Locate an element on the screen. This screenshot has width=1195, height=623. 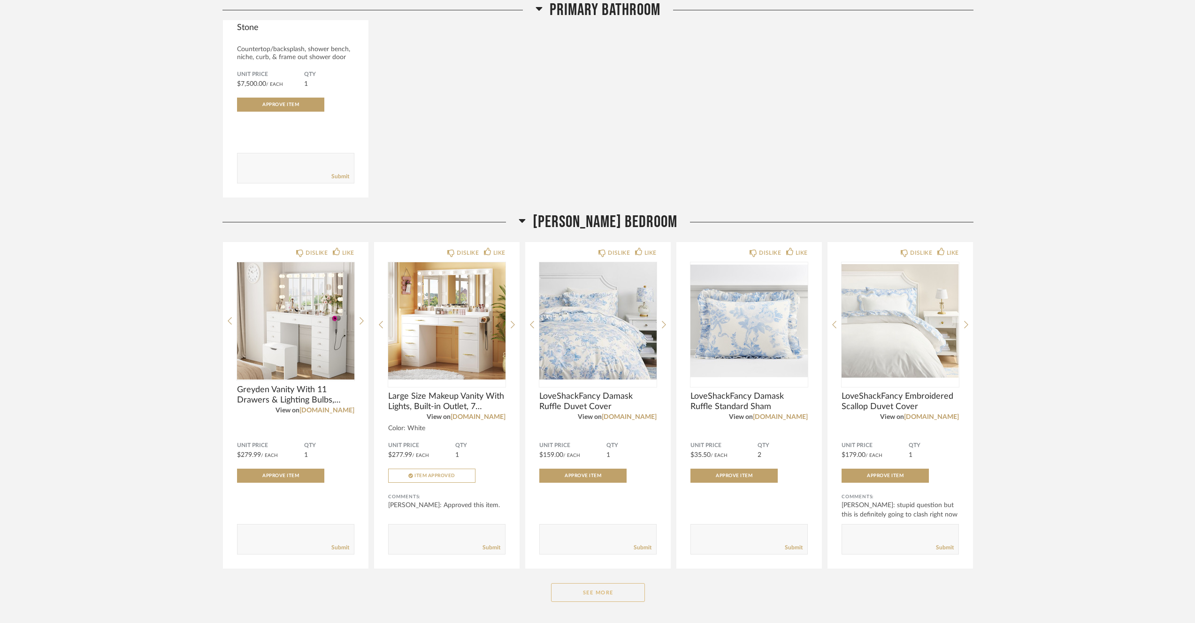
button: Item Approved is located at coordinates (432, 476).